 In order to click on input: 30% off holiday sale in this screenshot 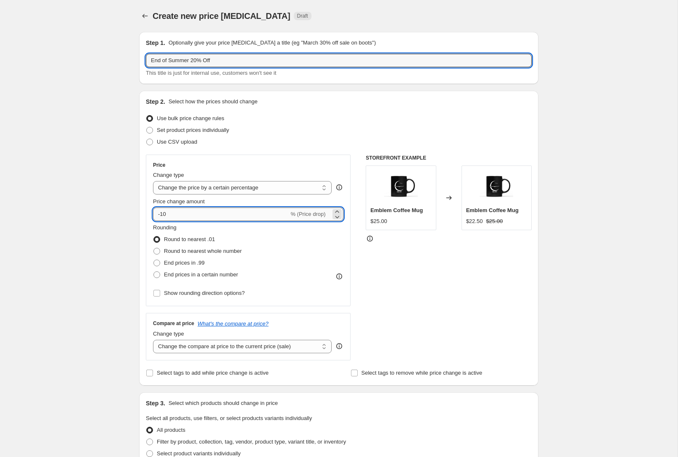, I will do `click(339, 61)`.